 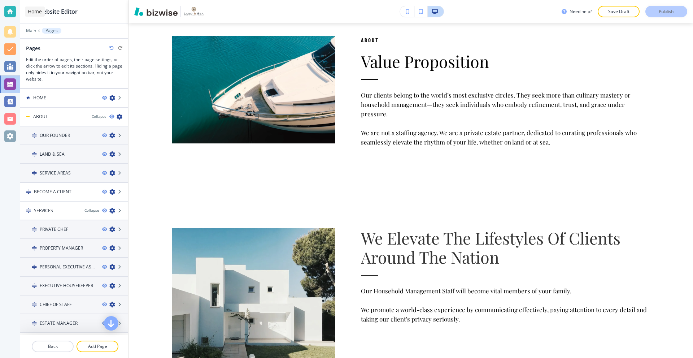 I want to click on div: DragPERSONAL EXECUTIVE ASSISTANT, so click(x=74, y=267).